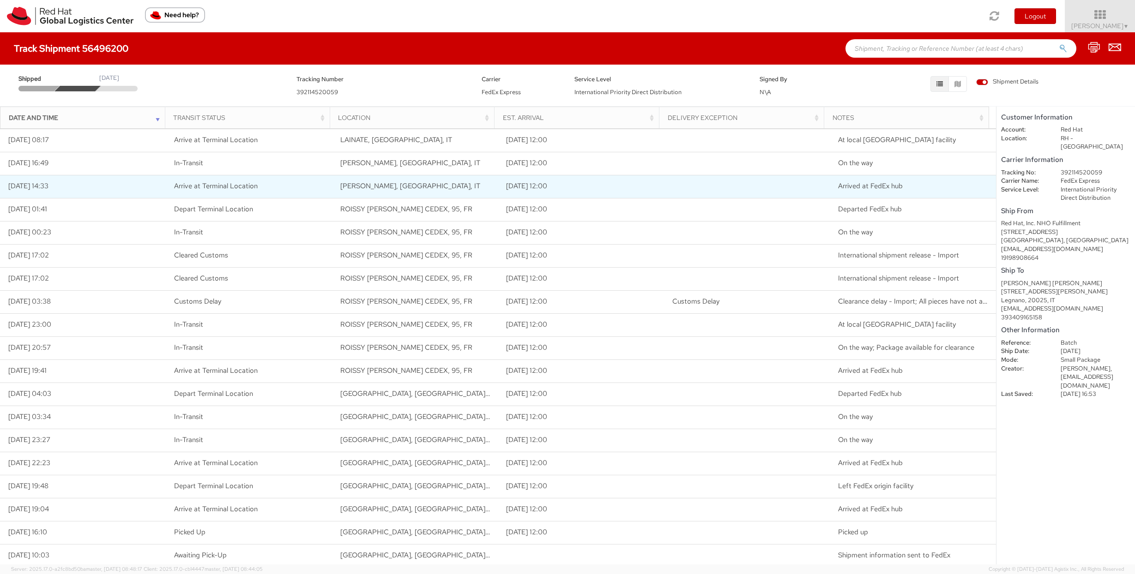 This screenshot has height=574, width=1135. Describe the element at coordinates (1066, 330) in the screenshot. I see `h5: Other Information` at that location.